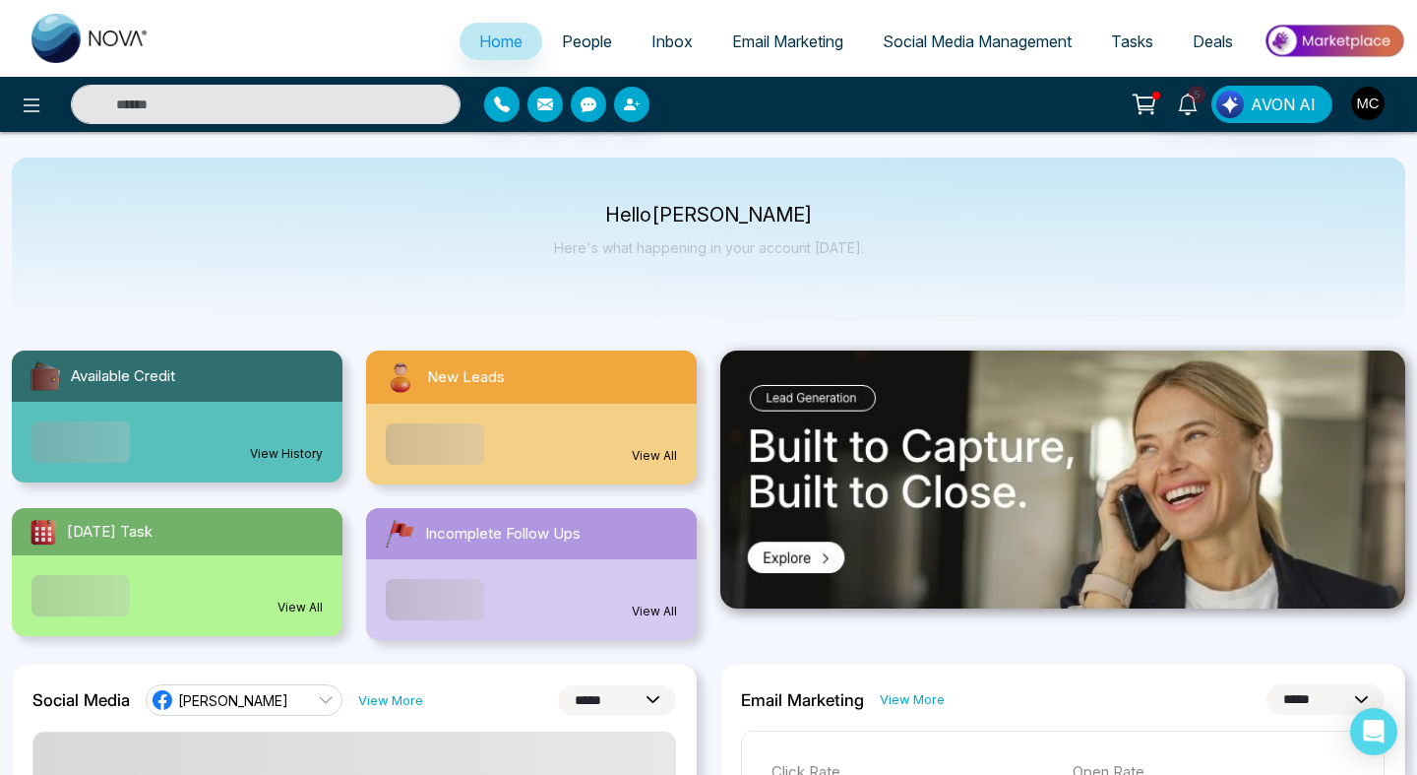  Describe the element at coordinates (400, 533) in the screenshot. I see `img: followUps.svg` at that location.